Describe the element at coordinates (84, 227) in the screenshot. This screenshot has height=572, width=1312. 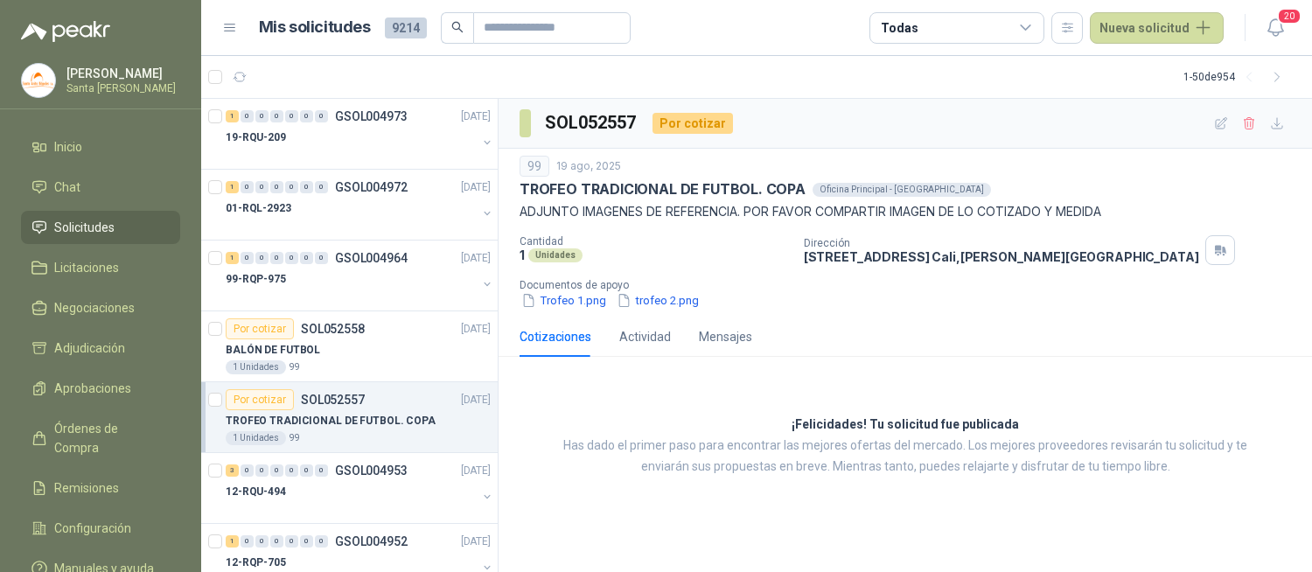
I see `span: Solicitudes` at that location.